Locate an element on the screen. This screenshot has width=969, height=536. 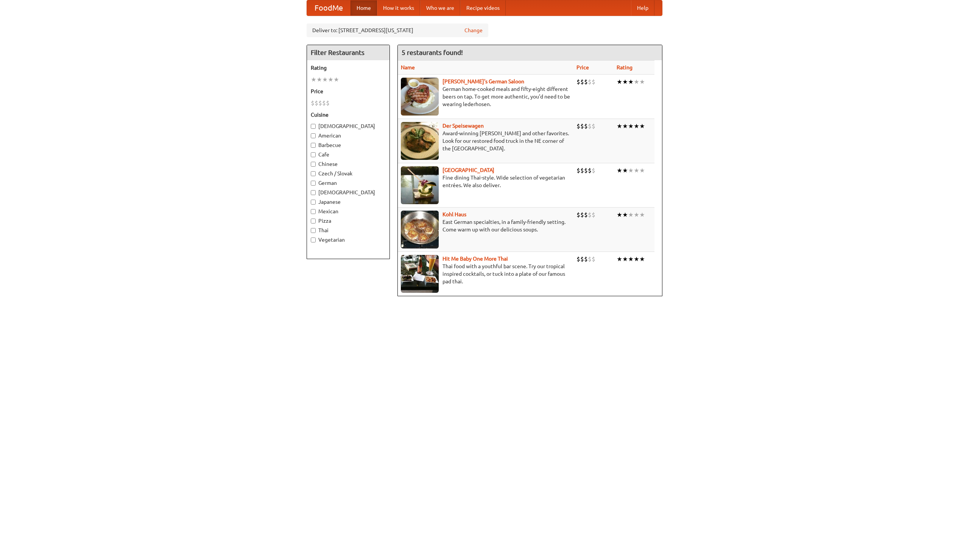
label: Chinese is located at coordinates (348, 164).